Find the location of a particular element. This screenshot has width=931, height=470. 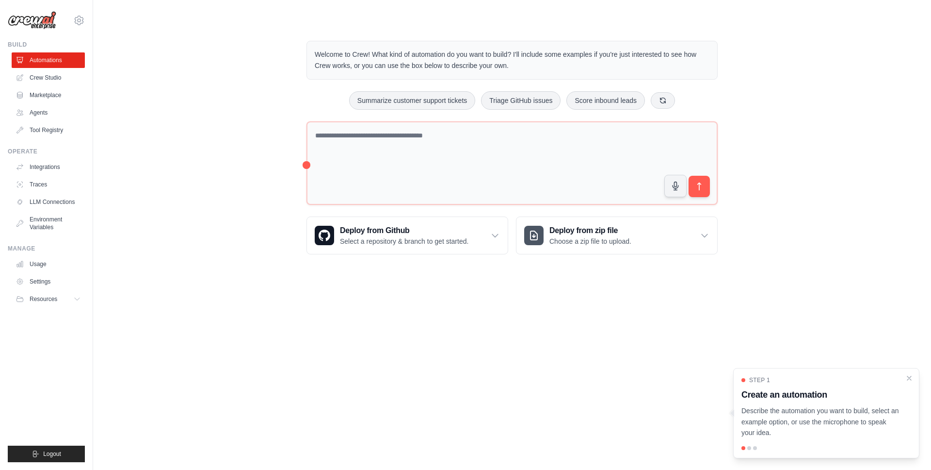

span: Resources is located at coordinates (43, 299).